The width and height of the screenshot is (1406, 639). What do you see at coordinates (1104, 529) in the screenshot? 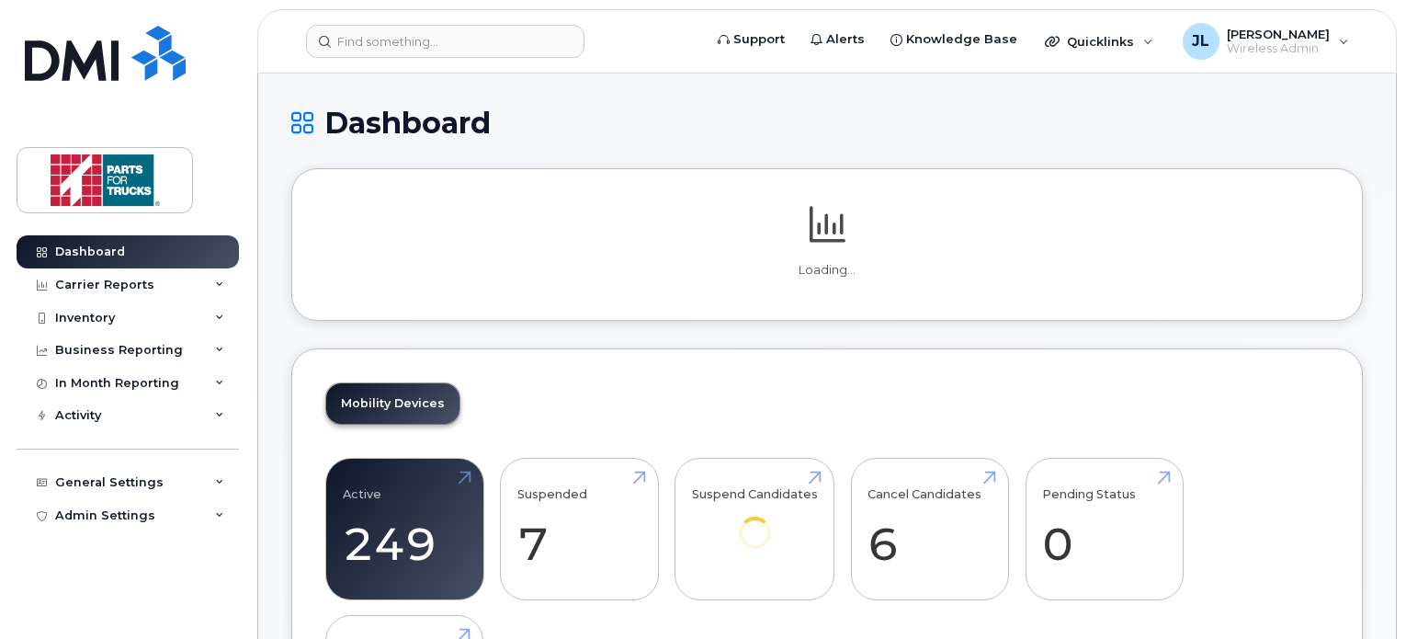
I see `a: Pending Status 0` at bounding box center [1104, 529].